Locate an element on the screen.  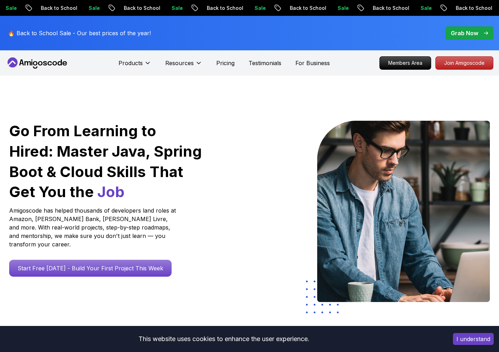
p: For Business is located at coordinates (313, 63).